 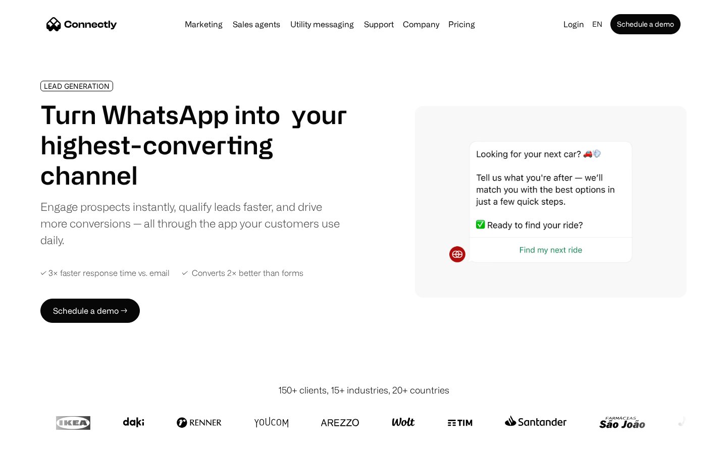 I want to click on a: Sales agents, so click(x=256, y=24).